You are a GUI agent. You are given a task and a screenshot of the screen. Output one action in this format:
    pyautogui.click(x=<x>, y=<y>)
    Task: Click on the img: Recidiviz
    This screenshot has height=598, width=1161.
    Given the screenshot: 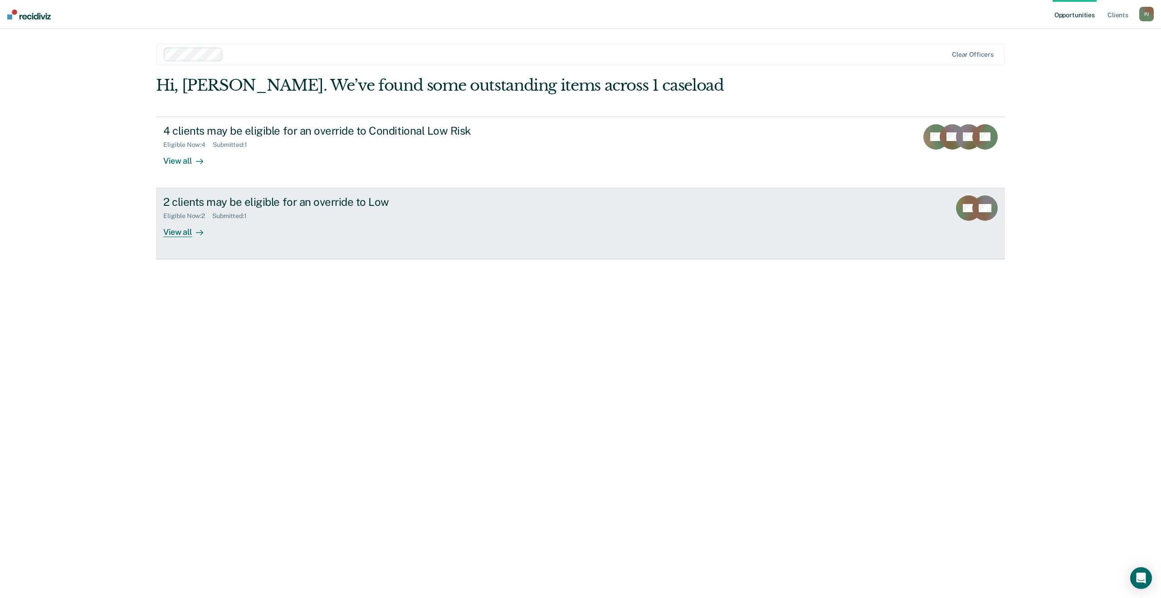 What is the action you would take?
    pyautogui.click(x=29, y=15)
    